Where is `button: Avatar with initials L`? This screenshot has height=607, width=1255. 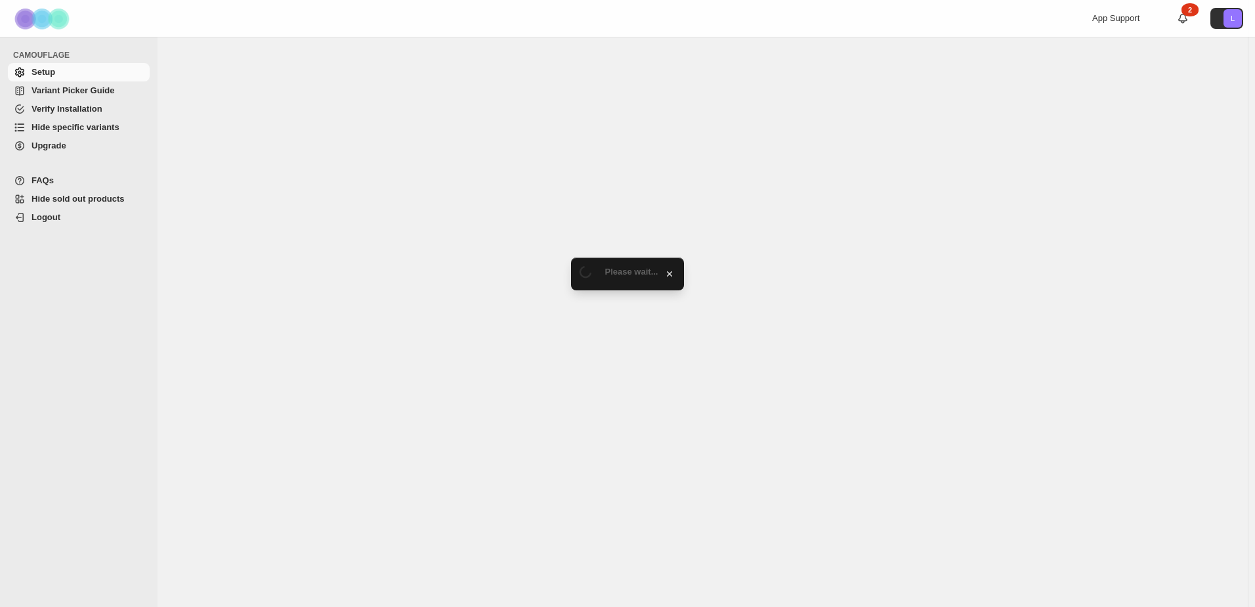
button: Avatar with initials L is located at coordinates (1227, 18).